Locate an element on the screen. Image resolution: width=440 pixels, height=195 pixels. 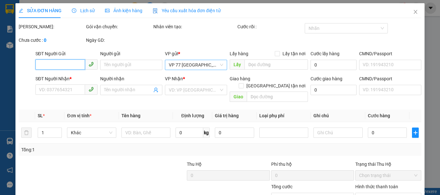
span: Tổng cước is located at coordinates (282, 187).